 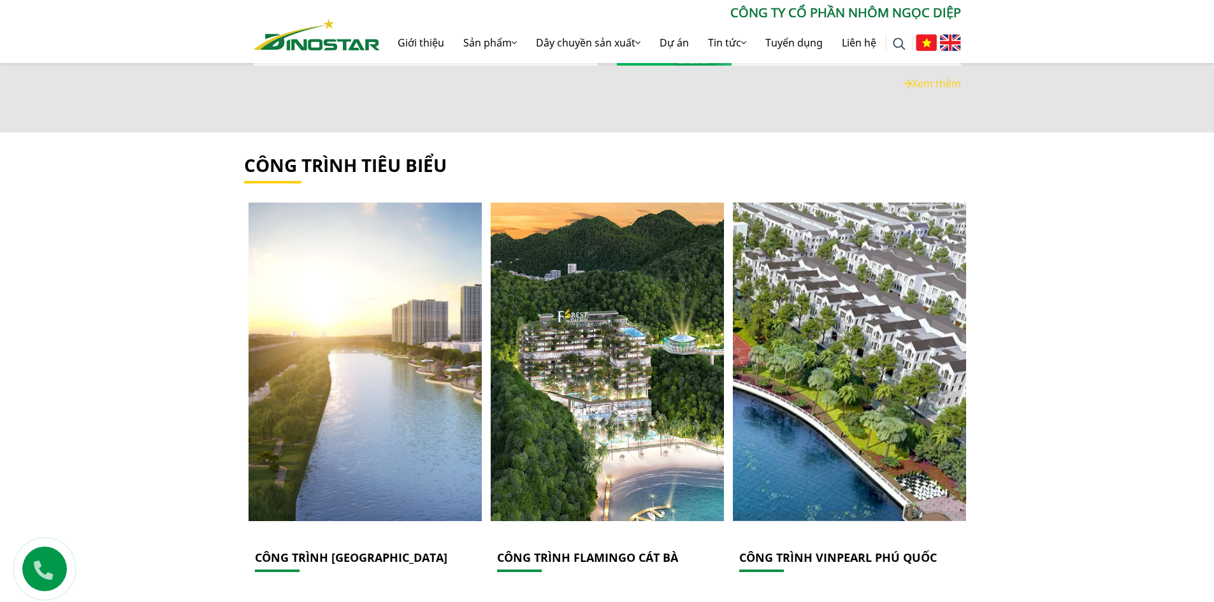 I want to click on img: Nhôm Dinostar, so click(x=317, y=34).